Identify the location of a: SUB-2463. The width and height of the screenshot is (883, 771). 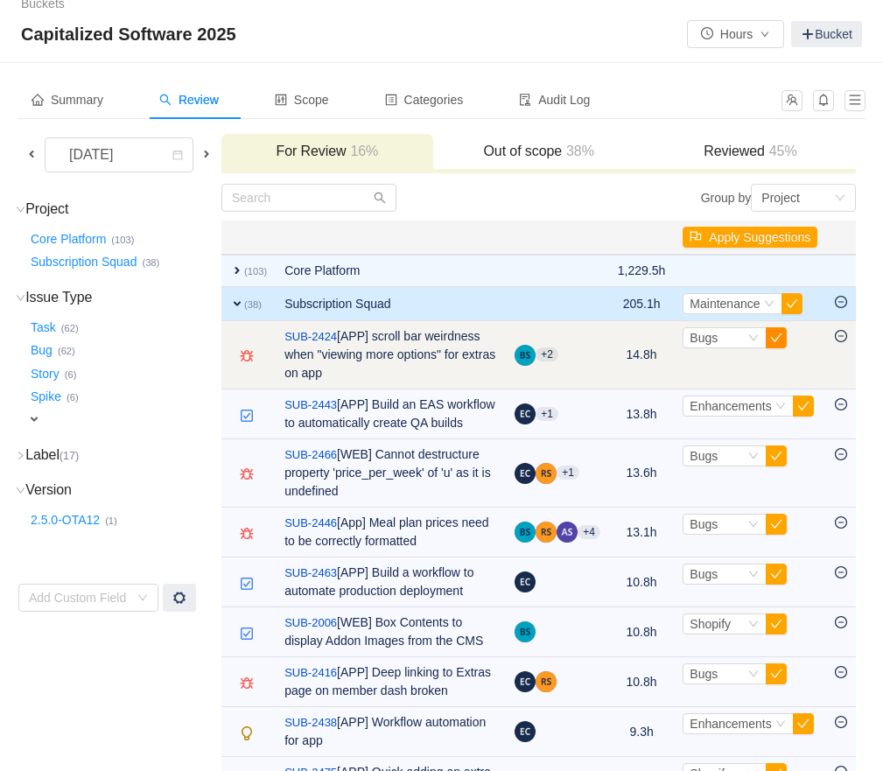
(311, 573).